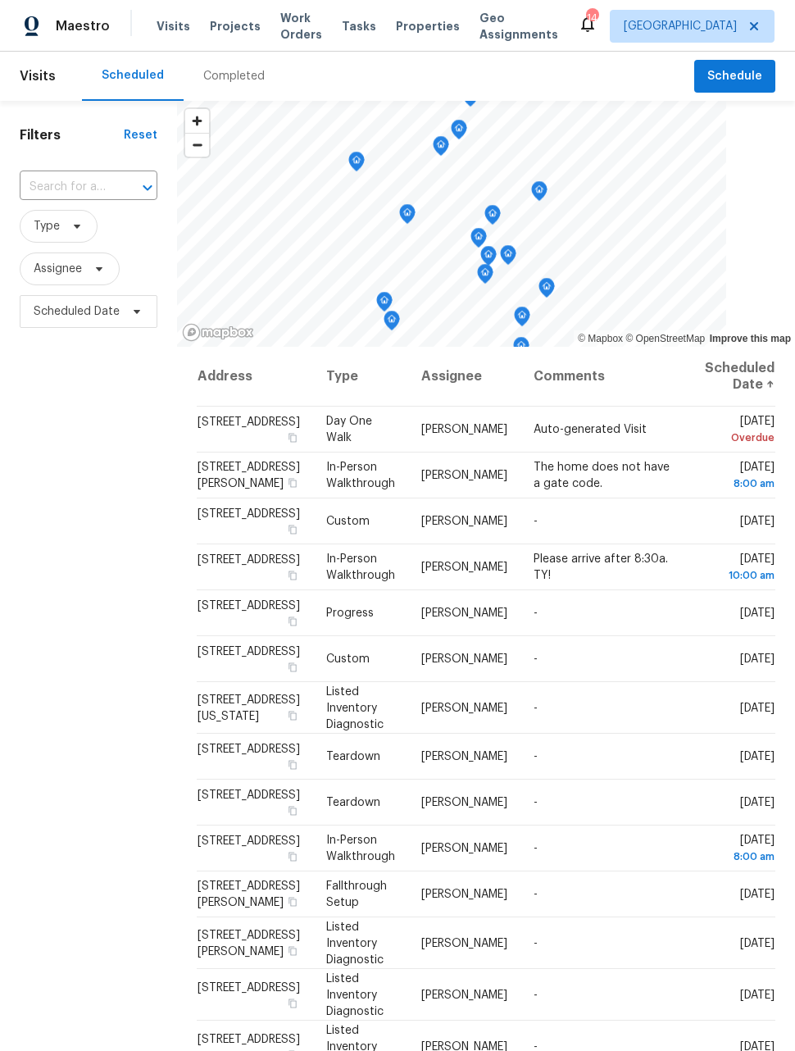 The width and height of the screenshot is (795, 1051). What do you see at coordinates (735, 76) in the screenshot?
I see `button: Schedule` at bounding box center [735, 76].